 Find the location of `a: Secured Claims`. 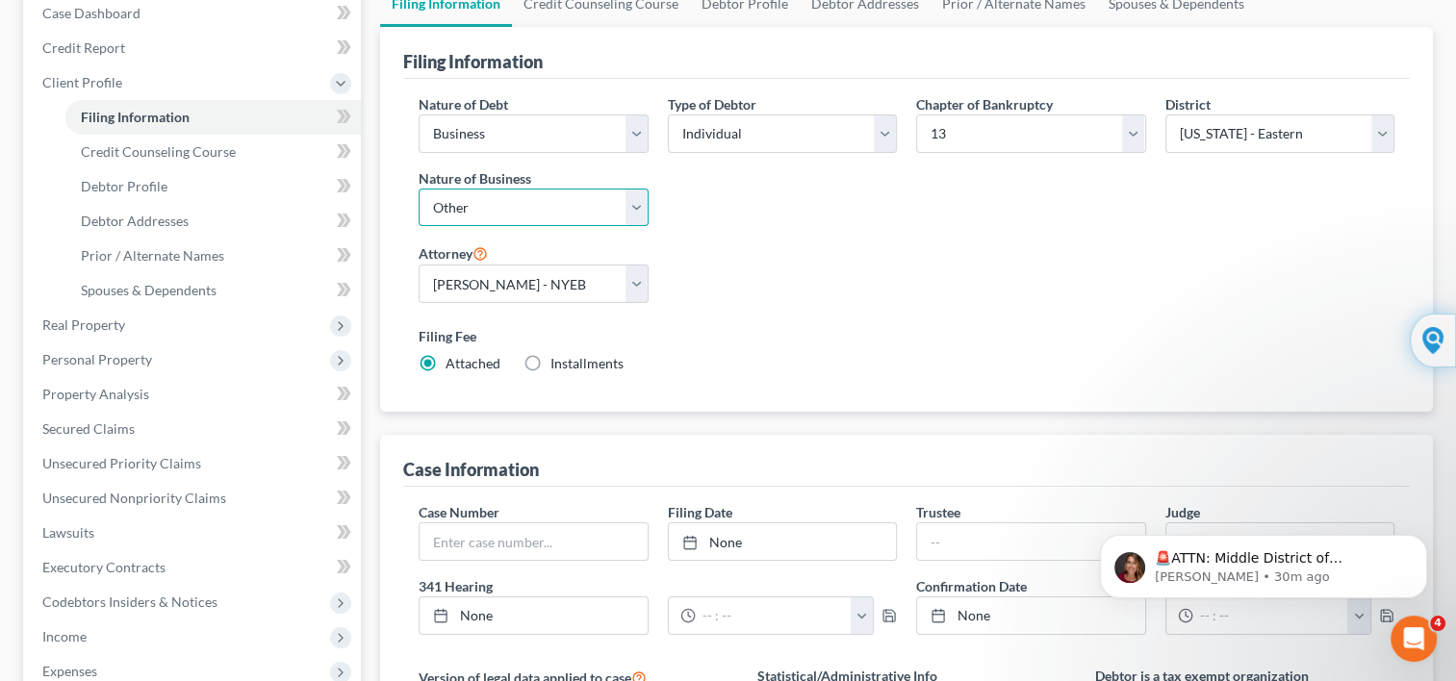

a: Secured Claims is located at coordinates (193, 429).